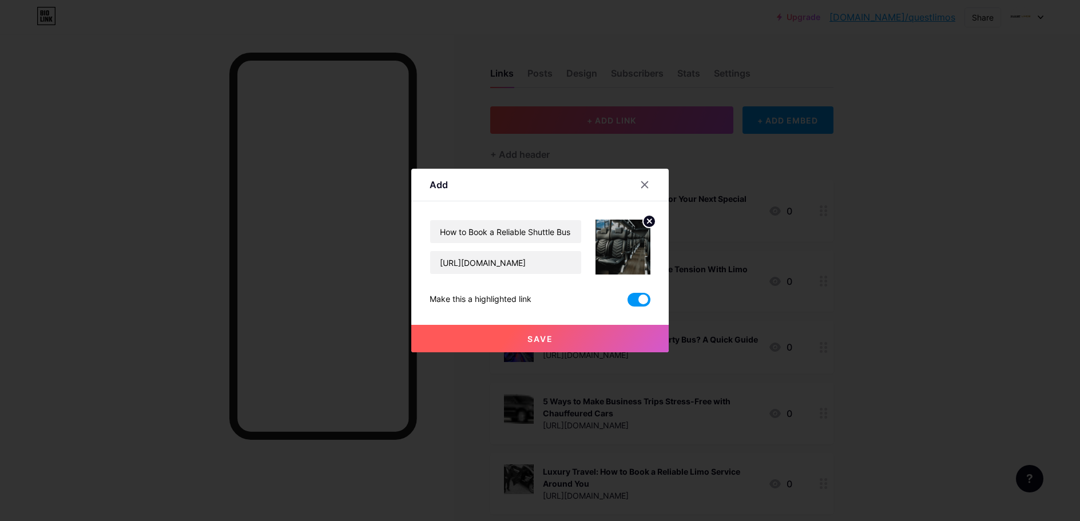  What do you see at coordinates (623, 247) in the screenshot?
I see `img: link_thumbnail` at bounding box center [623, 247].